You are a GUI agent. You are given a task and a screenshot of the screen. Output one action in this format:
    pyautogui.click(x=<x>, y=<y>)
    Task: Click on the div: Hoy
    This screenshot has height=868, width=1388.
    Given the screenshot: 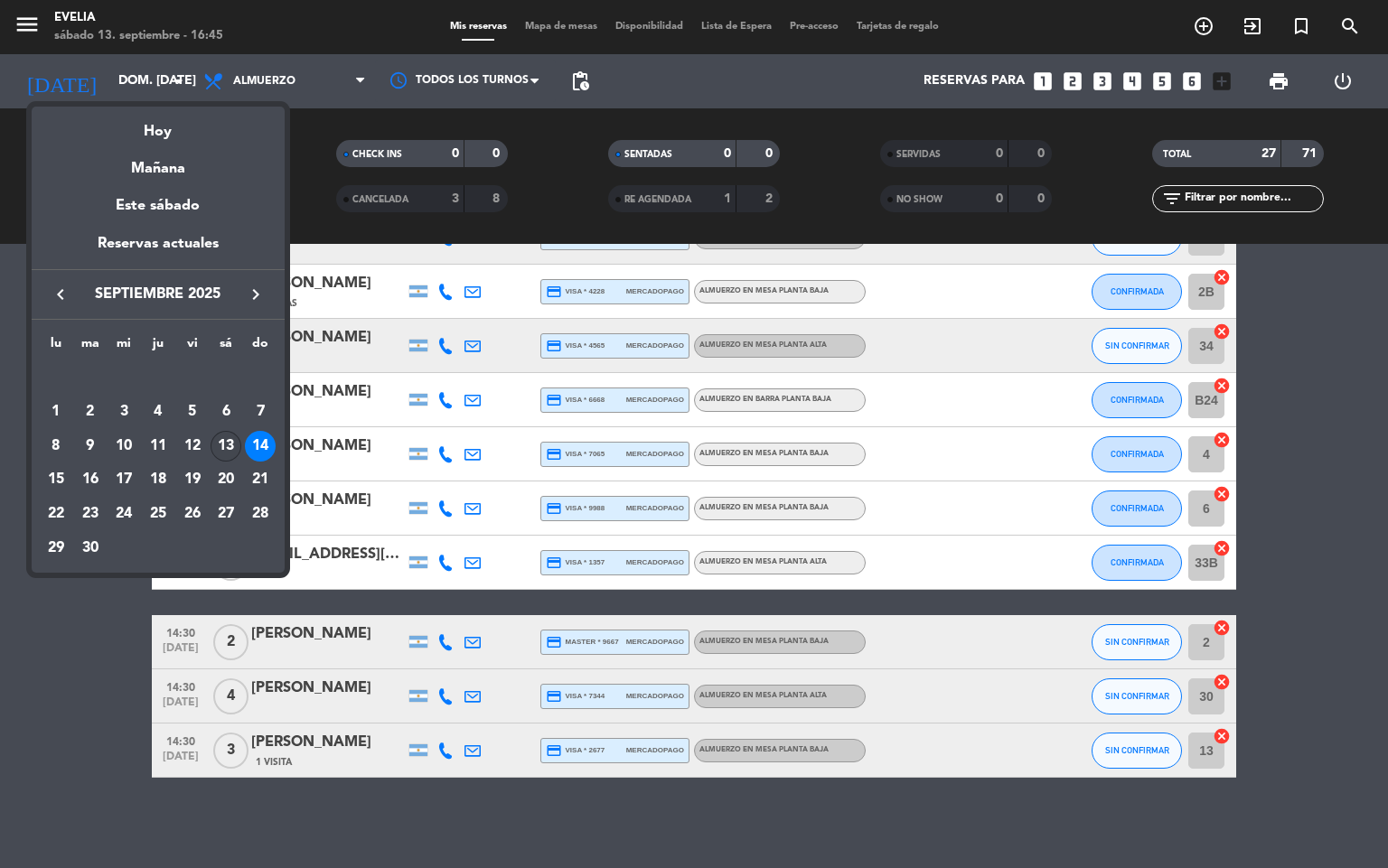 What is the action you would take?
    pyautogui.click(x=158, y=125)
    